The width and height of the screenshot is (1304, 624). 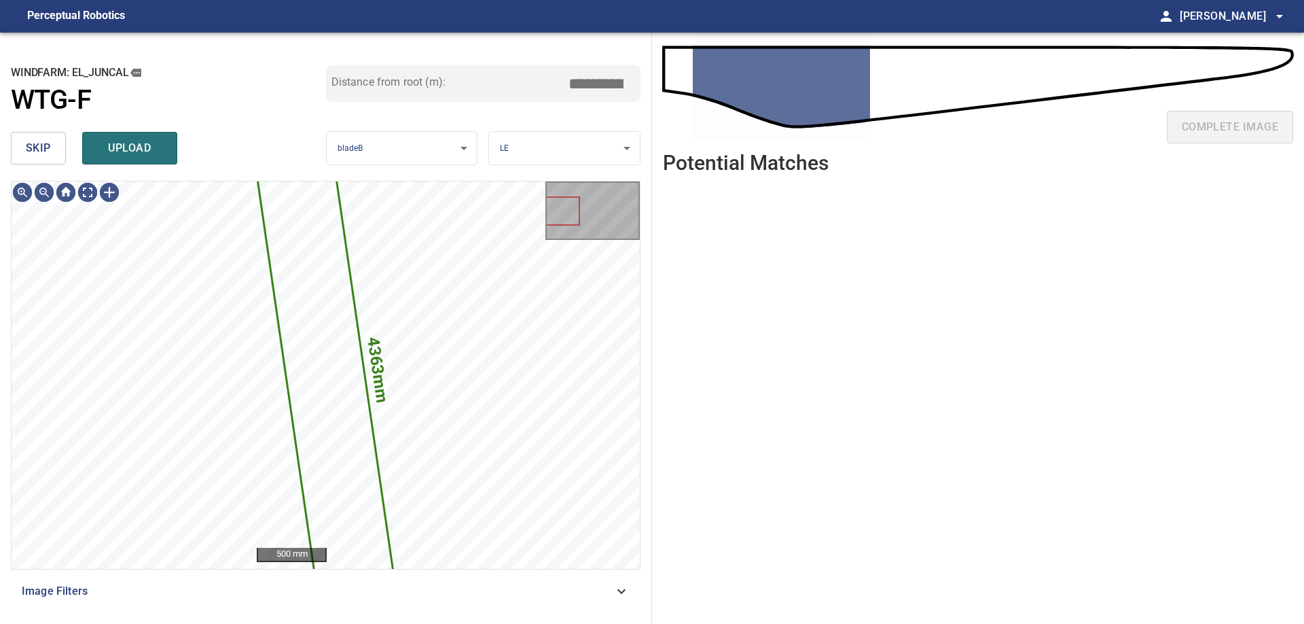 I want to click on span: upload, so click(x=130, y=148).